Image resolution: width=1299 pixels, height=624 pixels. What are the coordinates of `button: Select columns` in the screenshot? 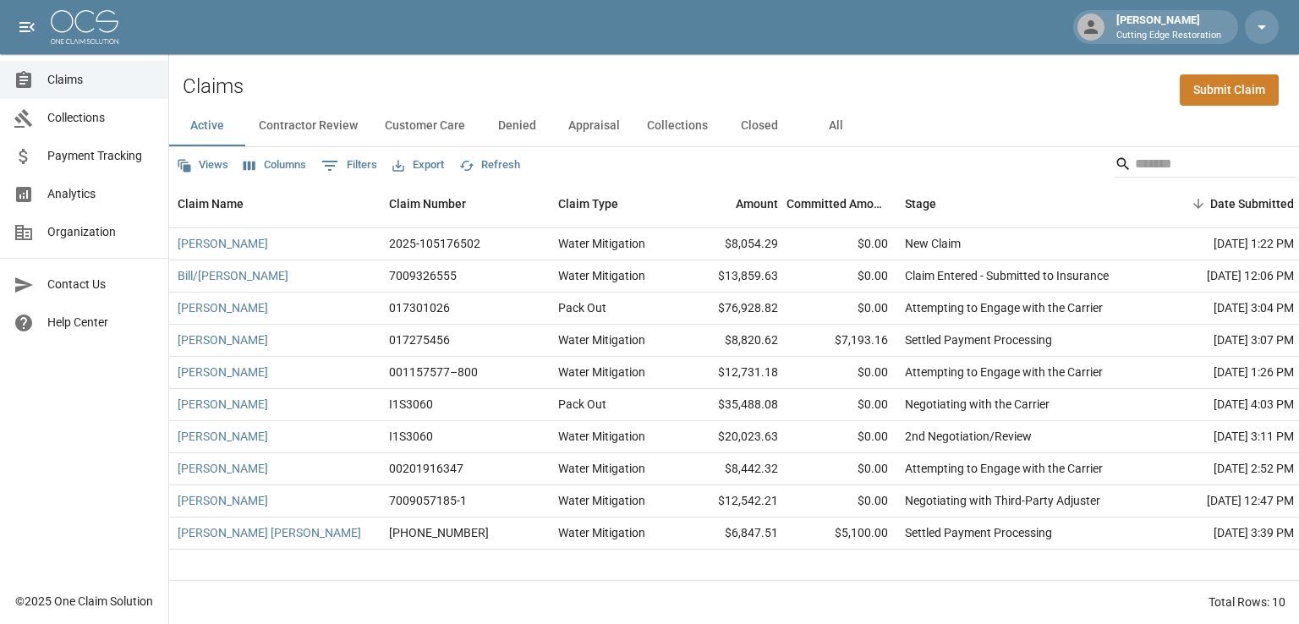 It's located at (275, 165).